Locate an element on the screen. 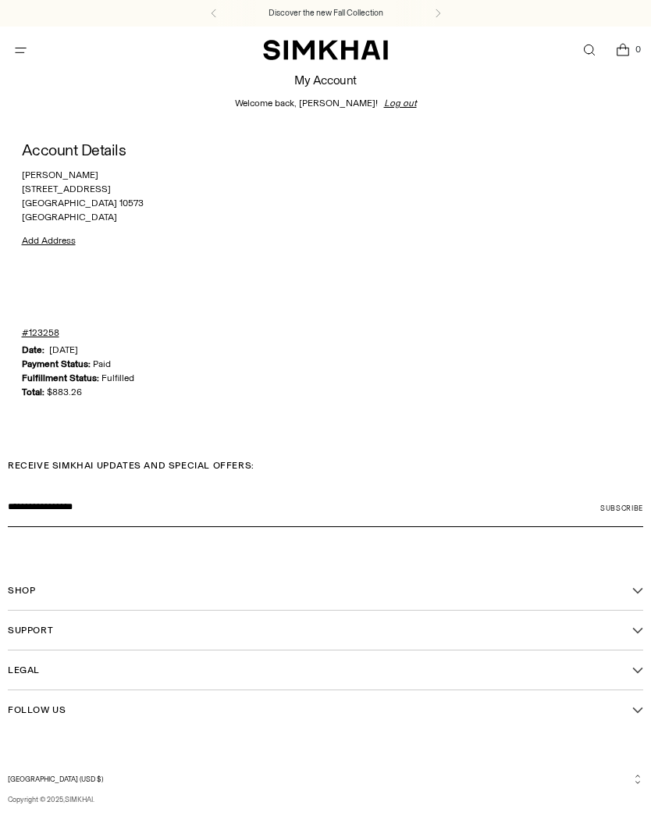  h2: Account Details is located at coordinates (326, 150).